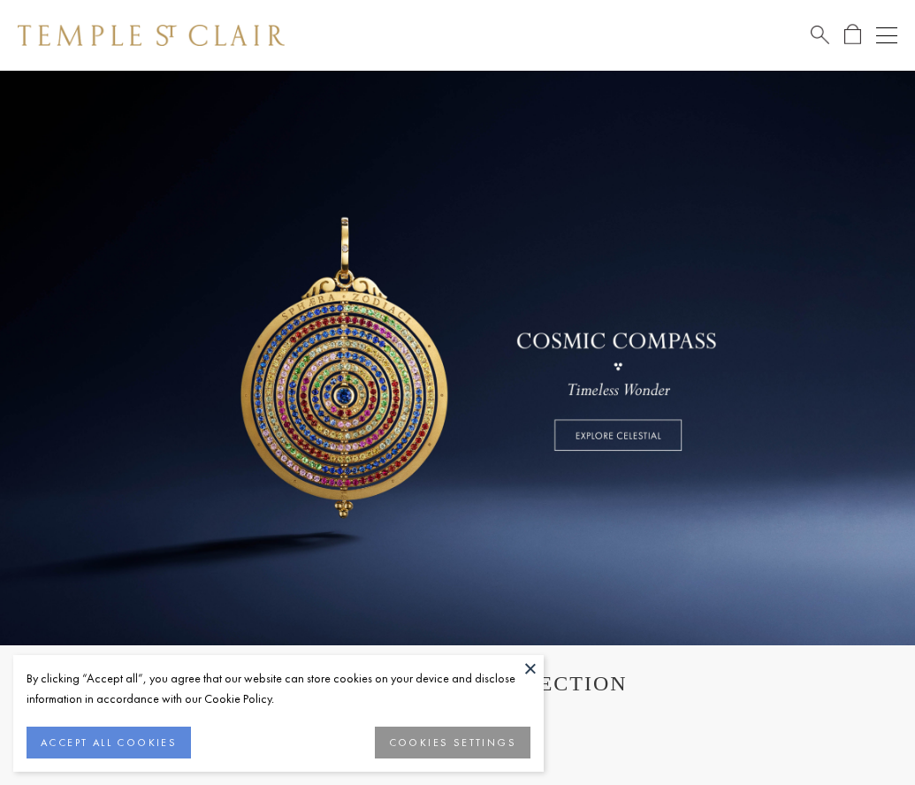 This screenshot has height=785, width=915. Describe the element at coordinates (887, 35) in the screenshot. I see `button: Open navigation` at that location.